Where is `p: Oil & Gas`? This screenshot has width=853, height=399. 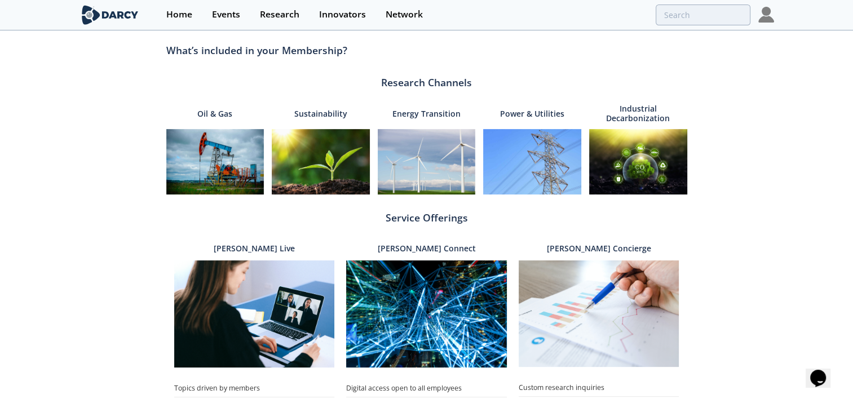
p: Oil & Gas is located at coordinates (215, 113).